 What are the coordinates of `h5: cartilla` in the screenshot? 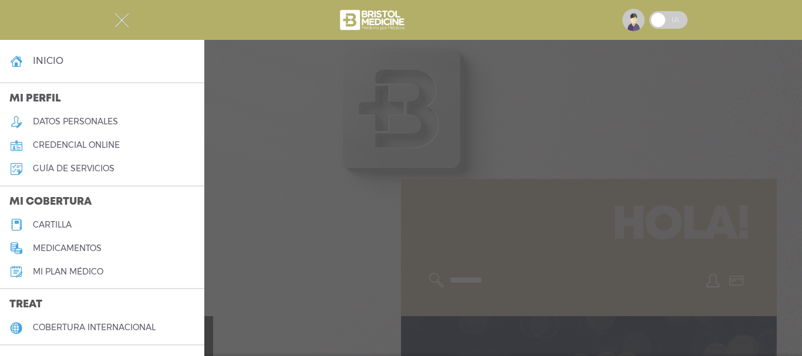 It's located at (52, 225).